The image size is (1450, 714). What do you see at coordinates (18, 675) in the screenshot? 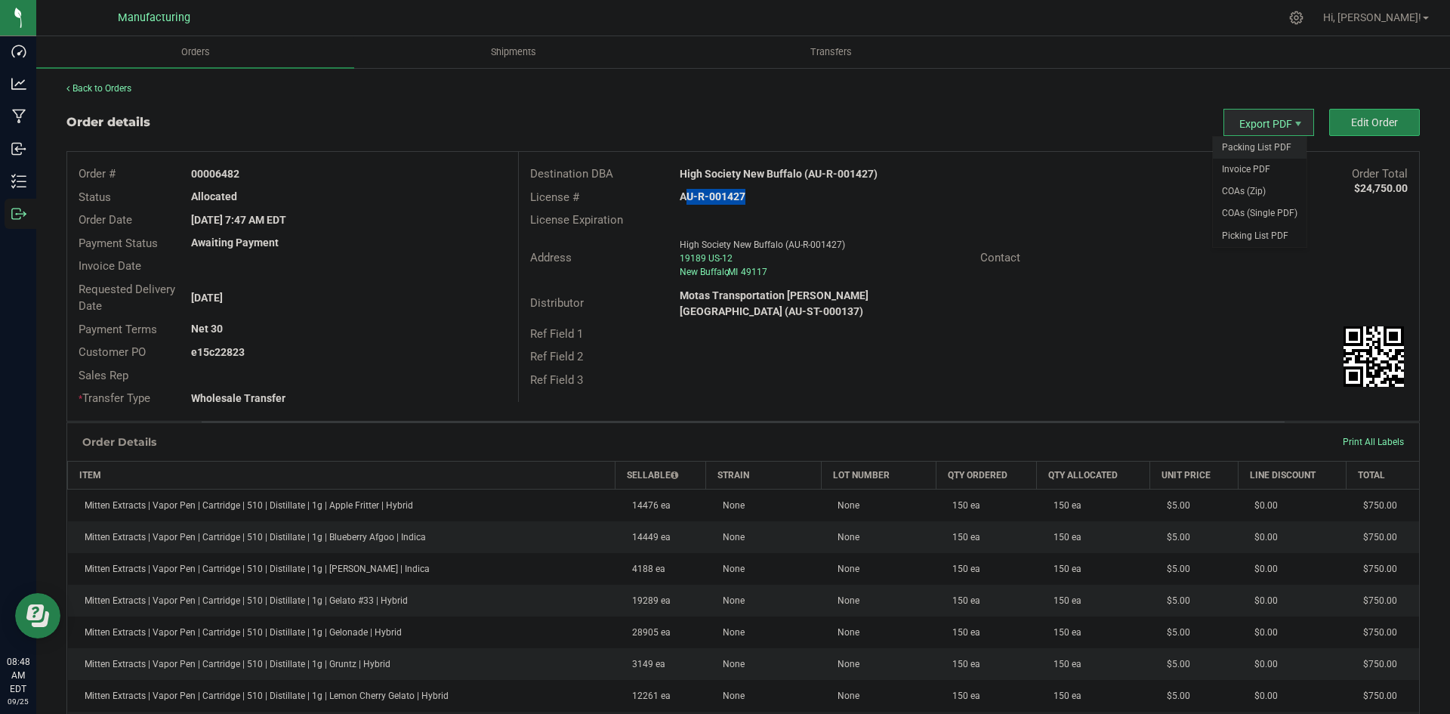
I see `p: 08:48 AM EDT` at bounding box center [18, 675].